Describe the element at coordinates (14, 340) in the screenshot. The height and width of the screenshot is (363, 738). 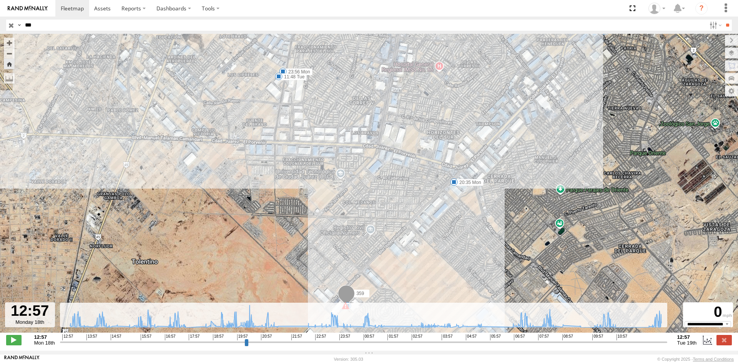
I see `label: Play/Stop` at that location.